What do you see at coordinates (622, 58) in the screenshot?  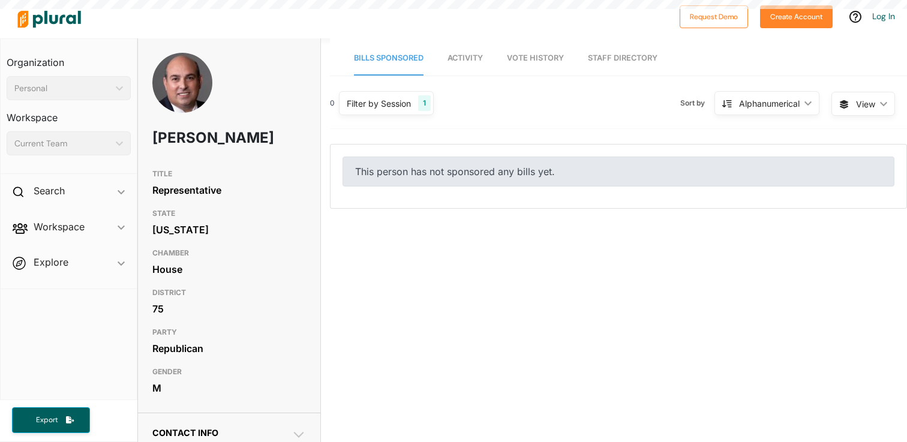 I see `a: Staff Directory` at bounding box center [622, 58].